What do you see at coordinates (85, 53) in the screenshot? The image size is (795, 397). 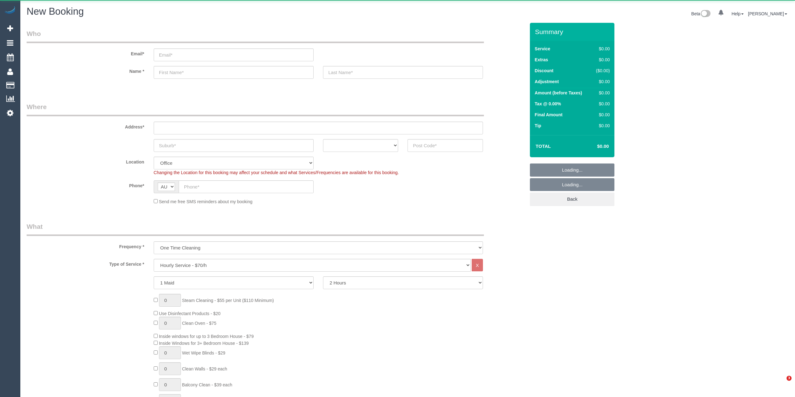 I see `label: Email*` at bounding box center [85, 53].